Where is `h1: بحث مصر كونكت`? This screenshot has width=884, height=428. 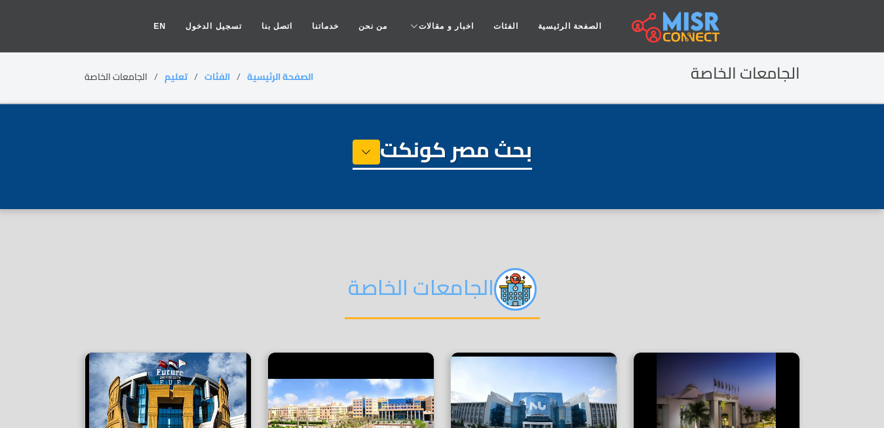 h1: بحث مصر كونكت is located at coordinates (442, 153).